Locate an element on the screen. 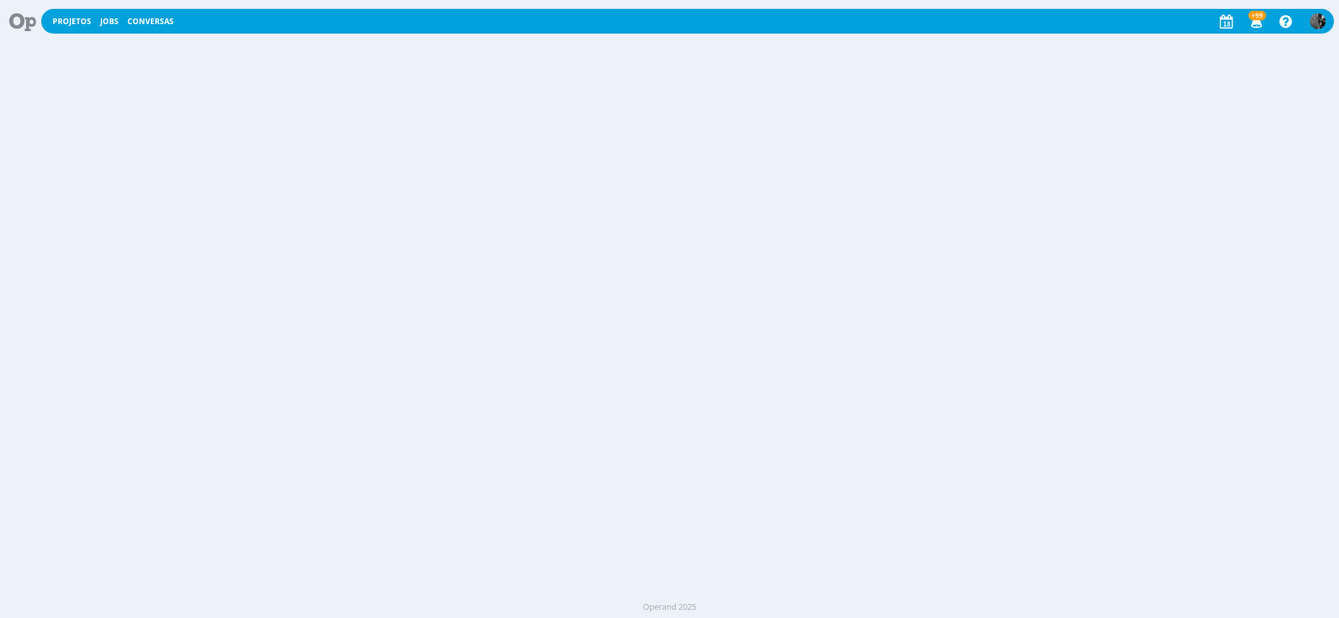 The image size is (1339, 618). a: Jobs is located at coordinates (109, 21).